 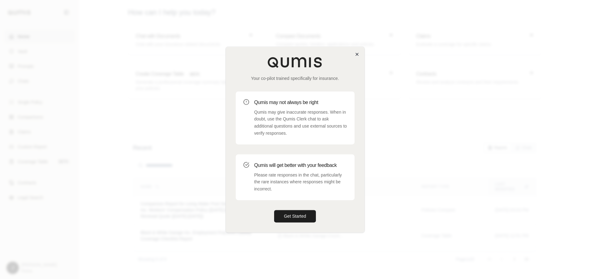 I want to click on img: Qumis Logo, so click(x=295, y=62).